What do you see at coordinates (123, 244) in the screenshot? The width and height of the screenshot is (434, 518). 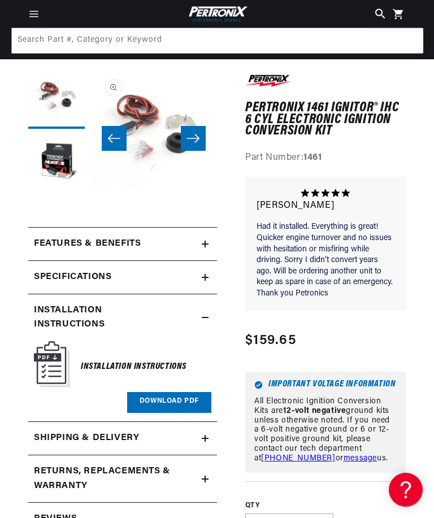 I see `summary: Features & Benefits` at bounding box center [123, 244].